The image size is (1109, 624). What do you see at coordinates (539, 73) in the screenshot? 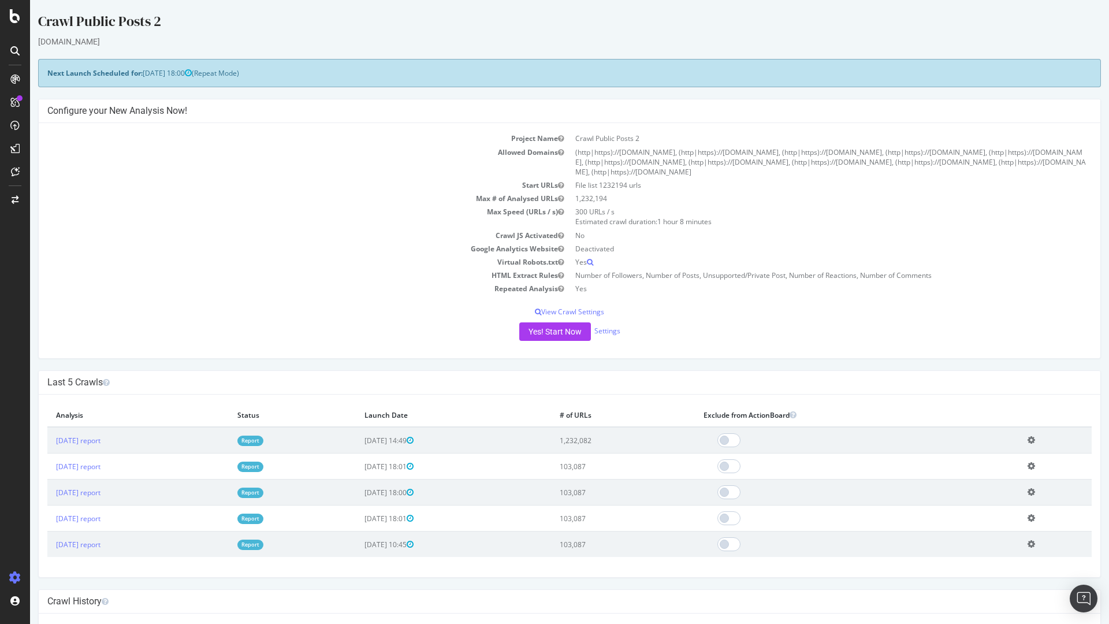
I see `div: (Repeat Mode)` at bounding box center [539, 73].